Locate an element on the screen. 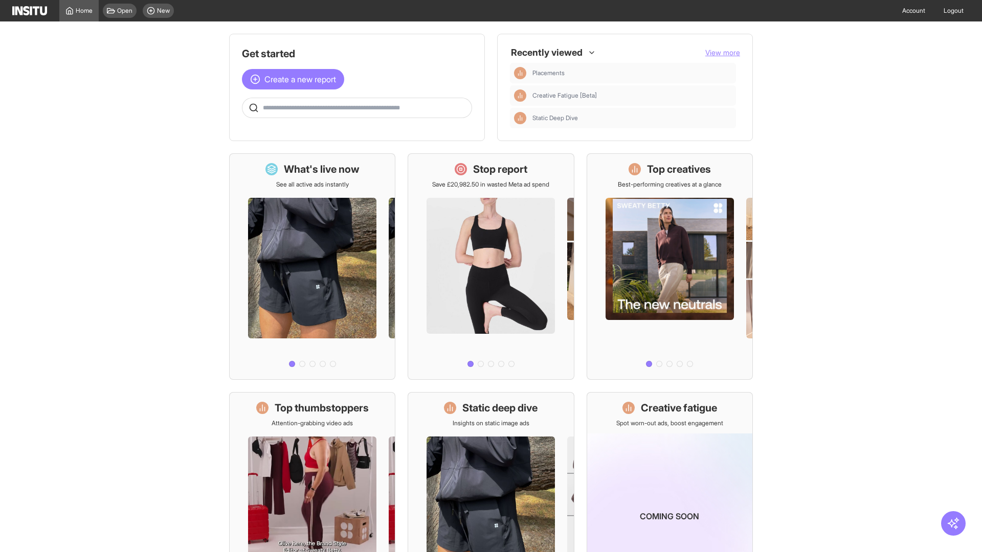 The width and height of the screenshot is (982, 552). a: What's live nowSee all active ads instantly is located at coordinates (312, 266).